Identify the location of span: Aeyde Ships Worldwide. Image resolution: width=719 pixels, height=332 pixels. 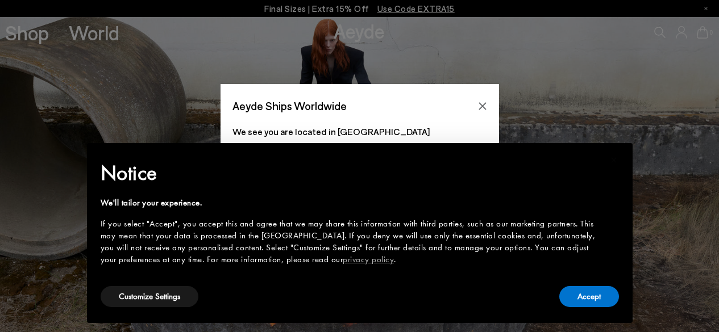
(289, 106).